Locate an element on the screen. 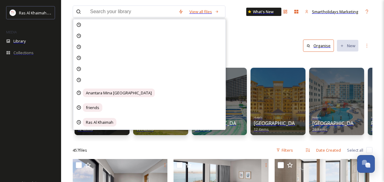 This screenshot has height=182, width=384. input: Search your library is located at coordinates (130, 10).